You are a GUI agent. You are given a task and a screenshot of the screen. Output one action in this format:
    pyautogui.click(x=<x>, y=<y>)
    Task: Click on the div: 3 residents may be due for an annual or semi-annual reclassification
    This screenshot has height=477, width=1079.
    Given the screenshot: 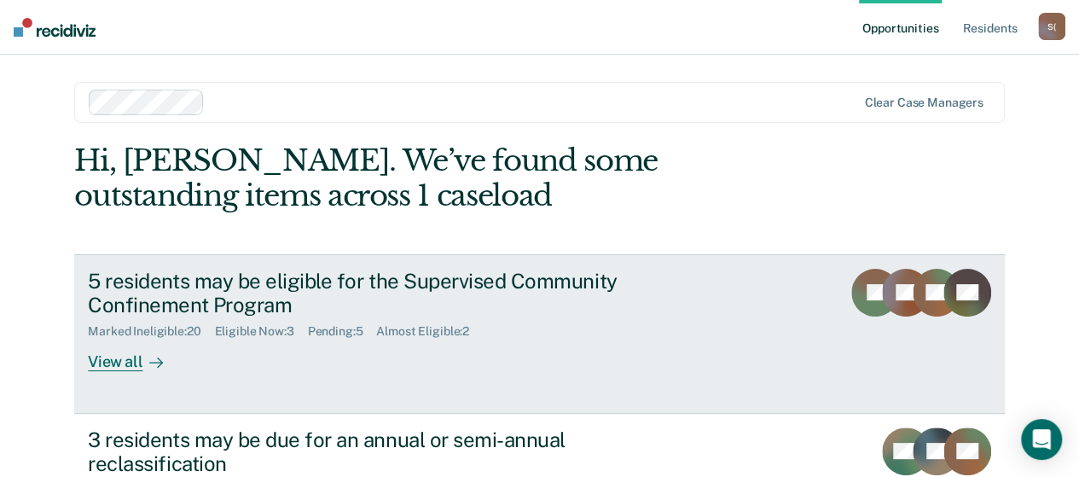 What is the action you would take?
    pyautogui.click(x=387, y=452)
    